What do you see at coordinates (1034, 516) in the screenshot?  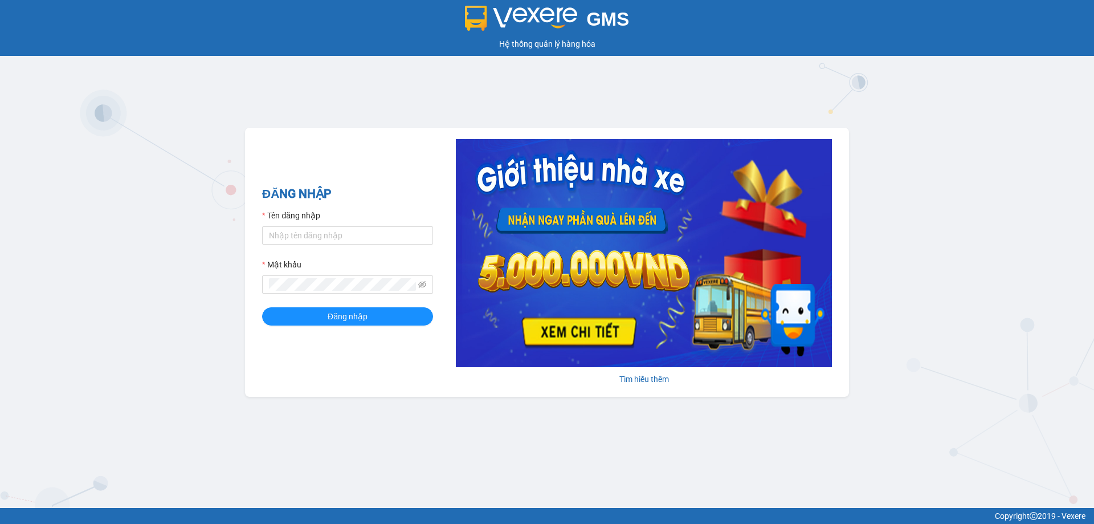 I see `span: copyright` at bounding box center [1034, 516].